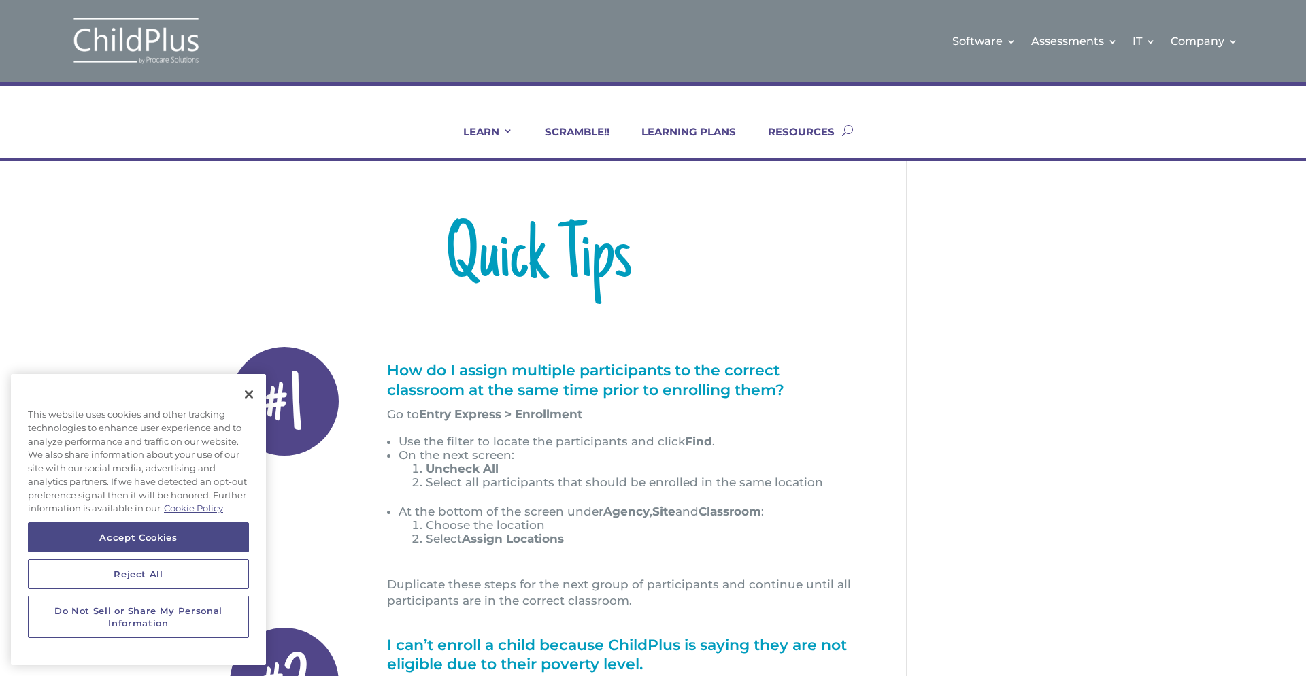 The height and width of the screenshot is (676, 1306). Describe the element at coordinates (642, 525) in the screenshot. I see `li: Choose the location` at that location.